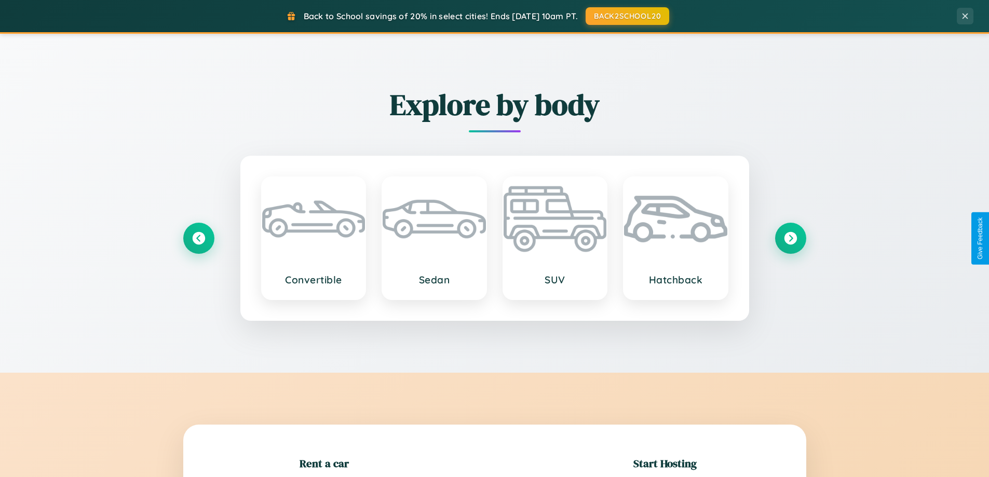 The width and height of the screenshot is (989, 477). I want to click on div: Give Feedback, so click(980, 238).